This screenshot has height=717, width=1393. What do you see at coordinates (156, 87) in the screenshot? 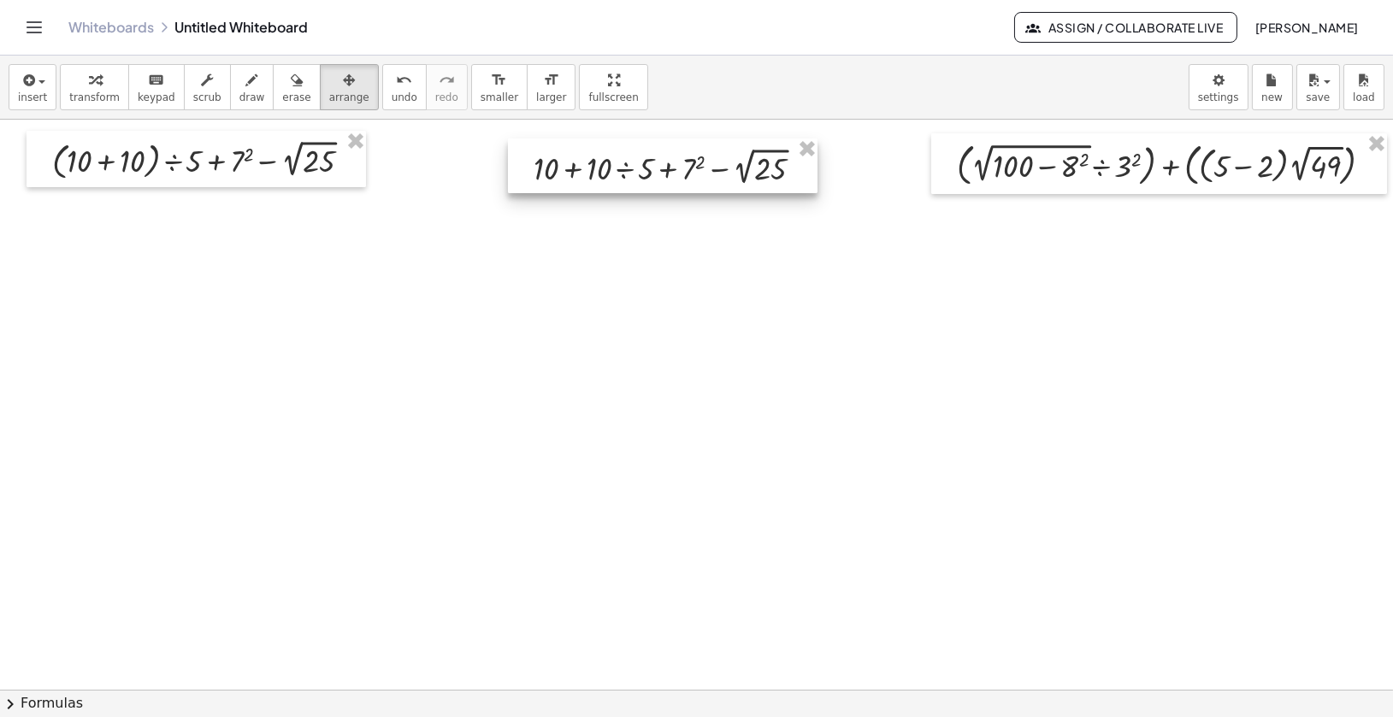
I see `button: keyboardkeypad` at bounding box center [156, 87].